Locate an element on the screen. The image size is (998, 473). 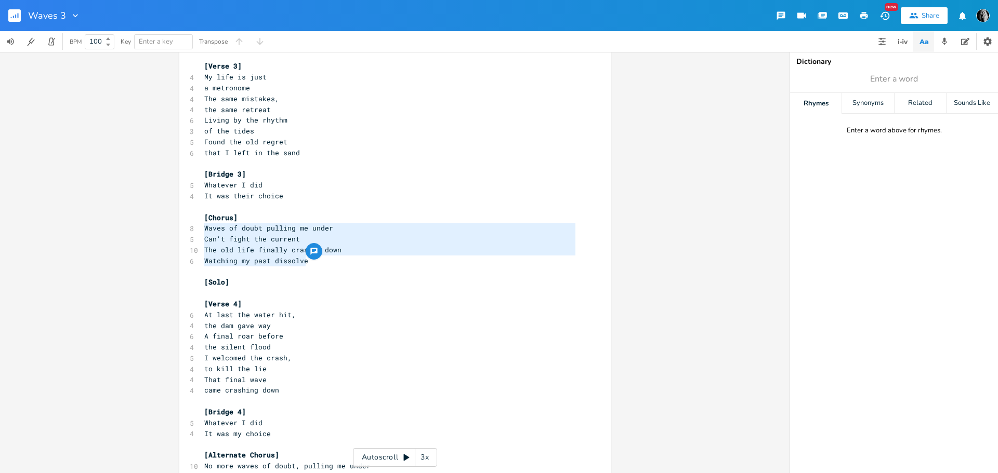
span: Watching my past dissolve is located at coordinates (256, 261).